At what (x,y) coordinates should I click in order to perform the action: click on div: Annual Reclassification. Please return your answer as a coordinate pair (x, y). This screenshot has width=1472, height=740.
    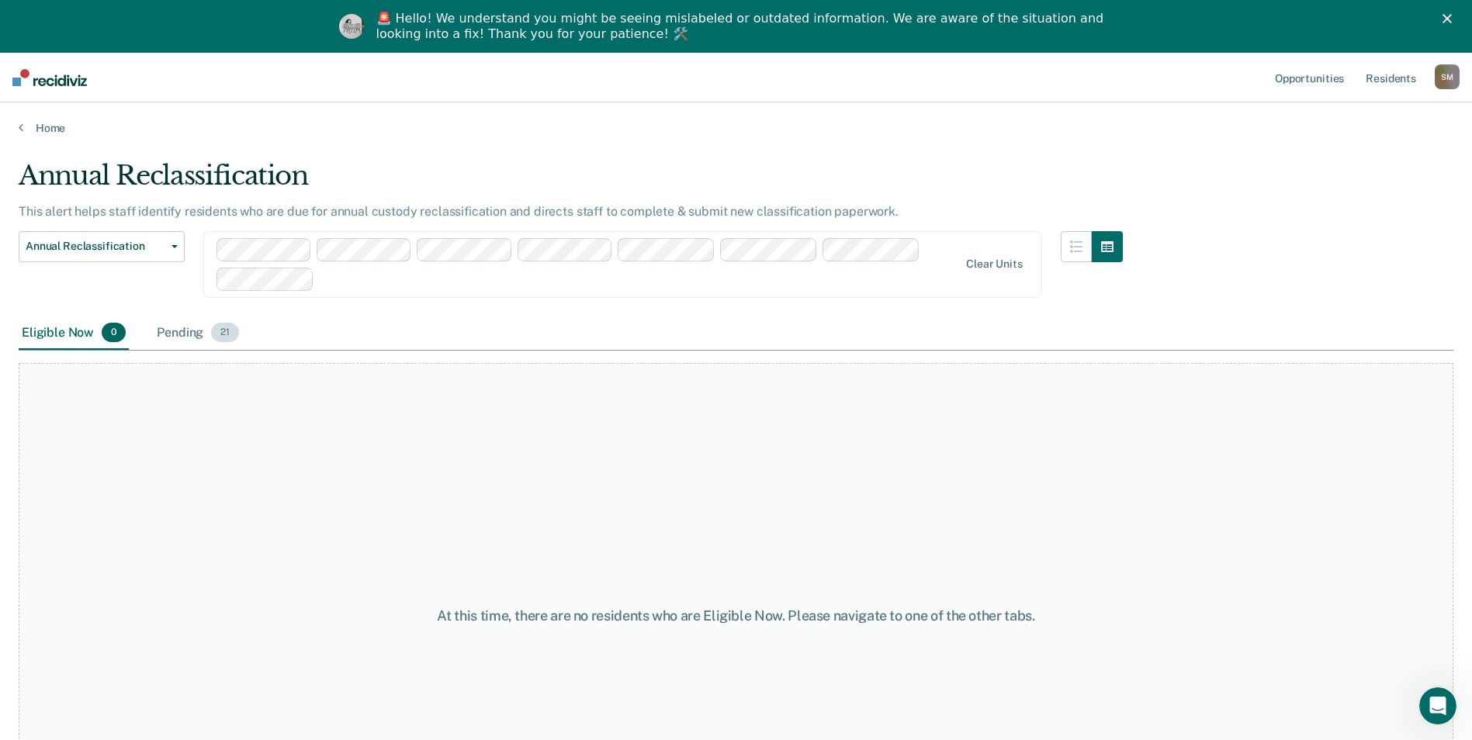
    Looking at the image, I should click on (570, 182).